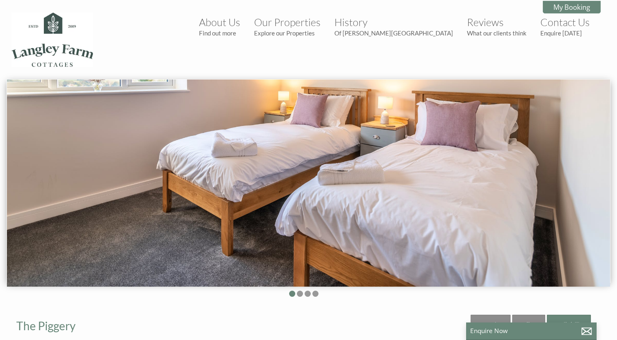  Describe the element at coordinates (287, 26) in the screenshot. I see `a: Our PropertiesExplore our Properties` at that location.